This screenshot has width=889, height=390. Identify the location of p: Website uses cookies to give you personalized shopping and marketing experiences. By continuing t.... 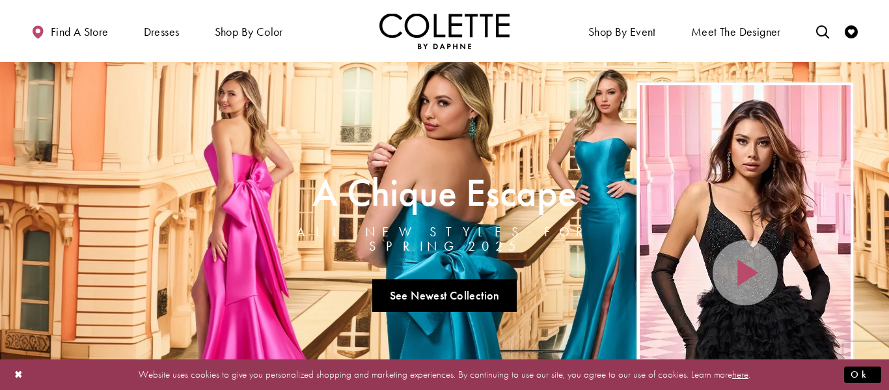
(445, 374).